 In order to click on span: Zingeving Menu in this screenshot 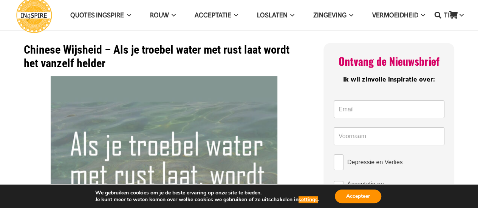, I will do `click(350, 15)`.